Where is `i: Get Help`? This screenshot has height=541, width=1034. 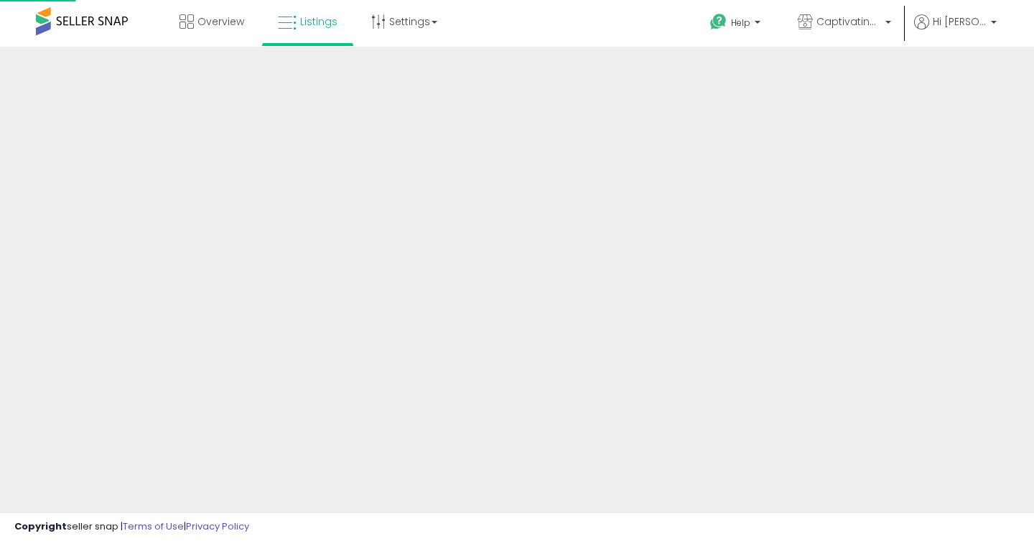
i: Get Help is located at coordinates (718, 22).